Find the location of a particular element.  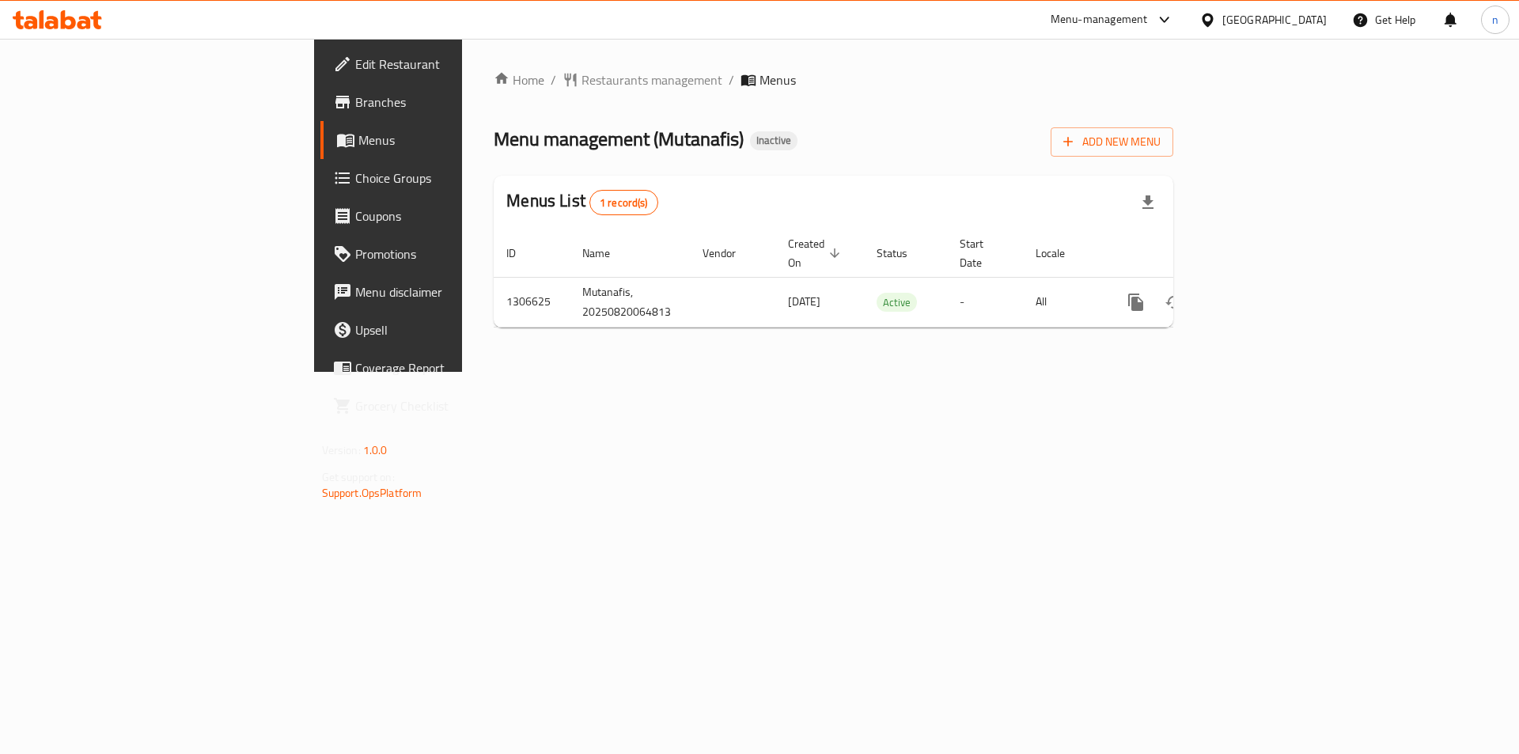

span: Inactive is located at coordinates (774, 140).